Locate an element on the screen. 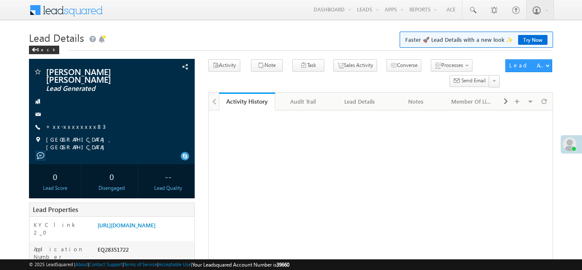  a: Terms of Service is located at coordinates (141, 264).